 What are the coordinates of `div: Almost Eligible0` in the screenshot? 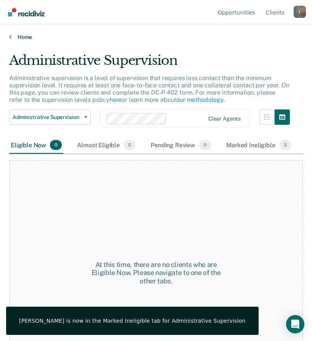 It's located at (106, 145).